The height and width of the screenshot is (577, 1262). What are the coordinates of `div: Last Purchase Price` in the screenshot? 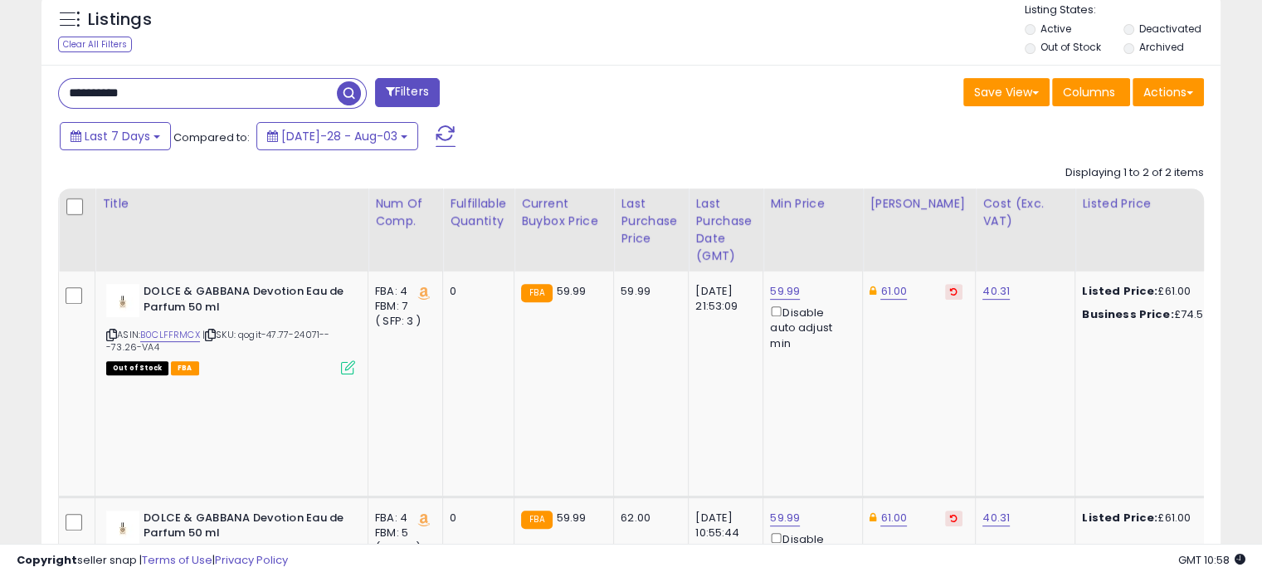 It's located at (650, 221).